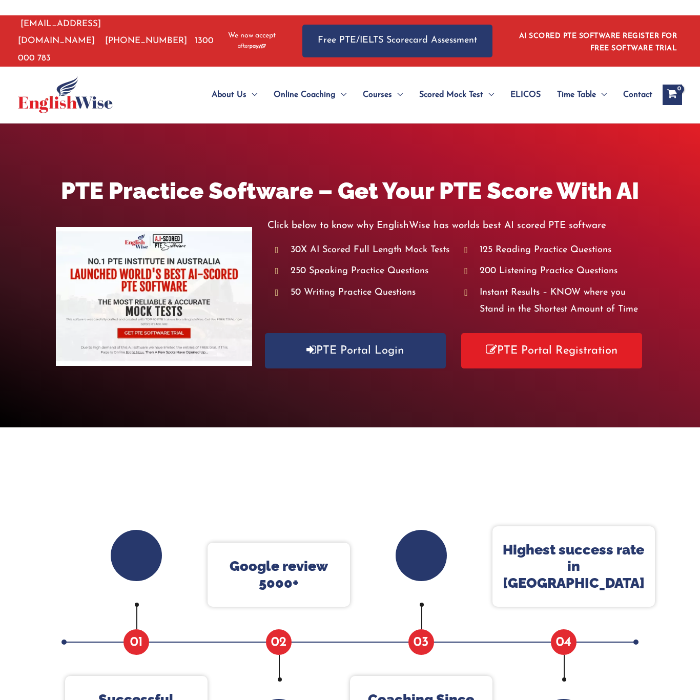 This screenshot has height=700, width=700. What do you see at coordinates (672, 95) in the screenshot?
I see `a: View Shopping Cart, empty` at bounding box center [672, 95].